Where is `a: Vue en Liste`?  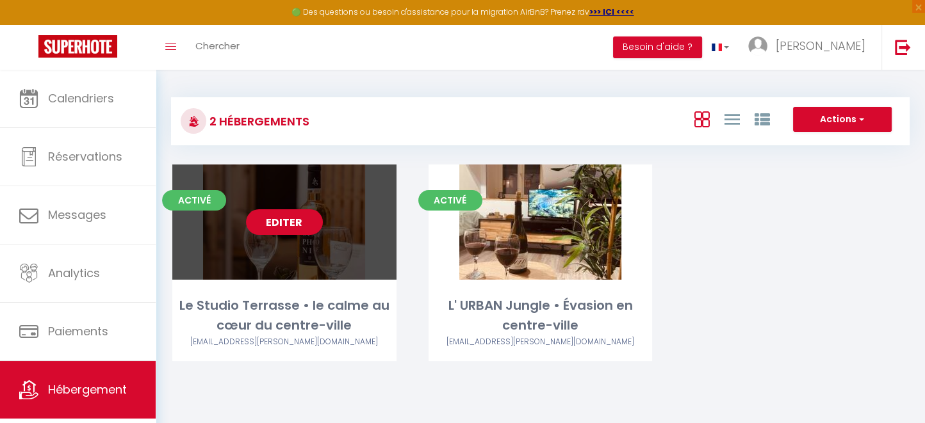
a: Vue en Liste is located at coordinates (731, 118).